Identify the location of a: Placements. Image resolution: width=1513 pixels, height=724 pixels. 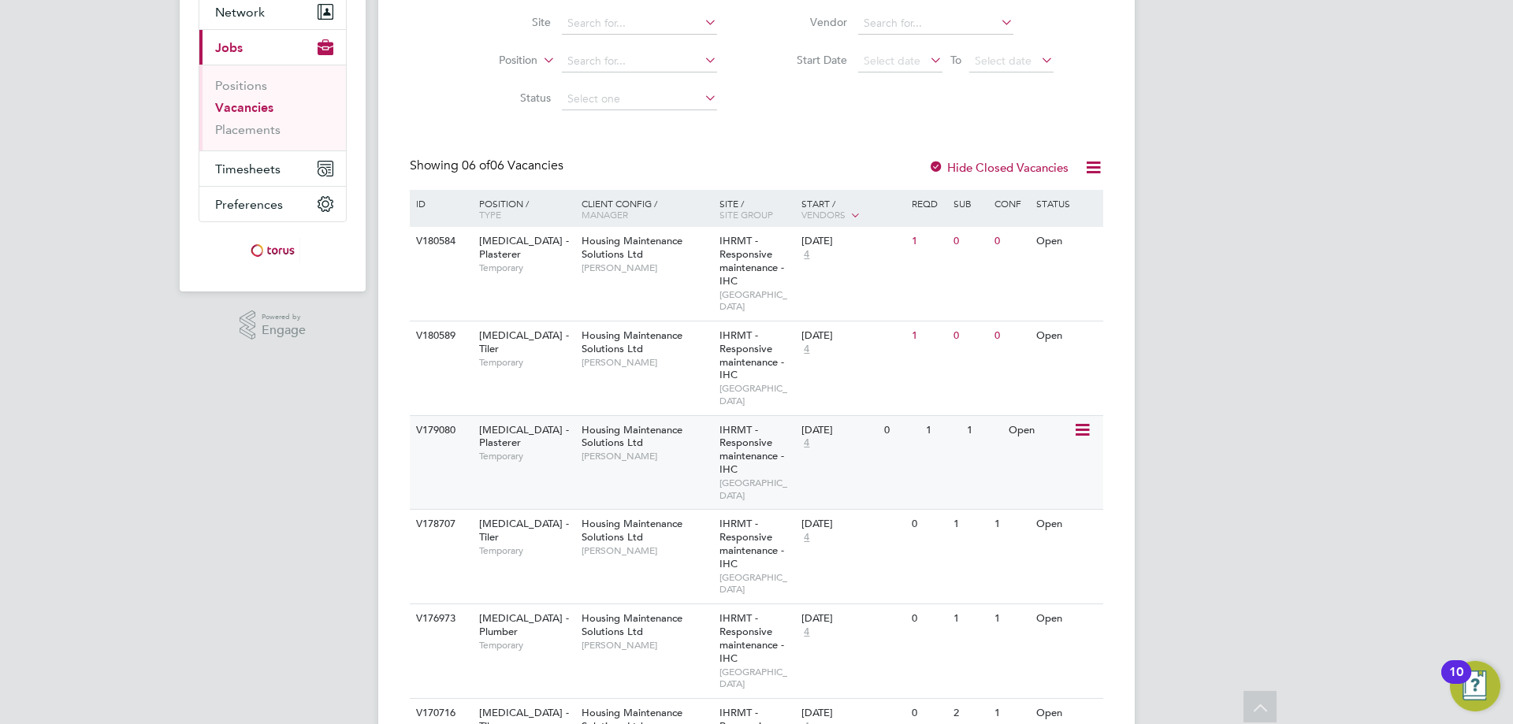
(247, 129).